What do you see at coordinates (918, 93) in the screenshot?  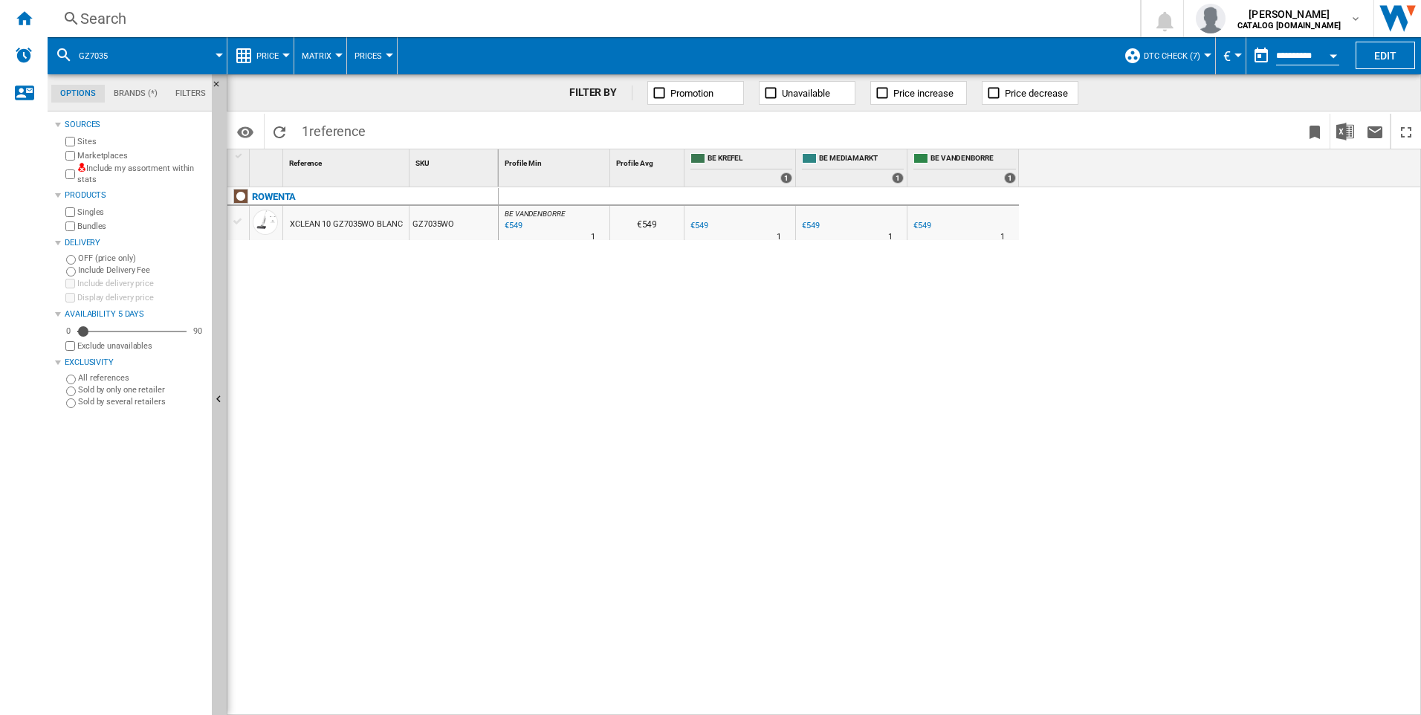 I see `button: Price increase` at bounding box center [918, 93].